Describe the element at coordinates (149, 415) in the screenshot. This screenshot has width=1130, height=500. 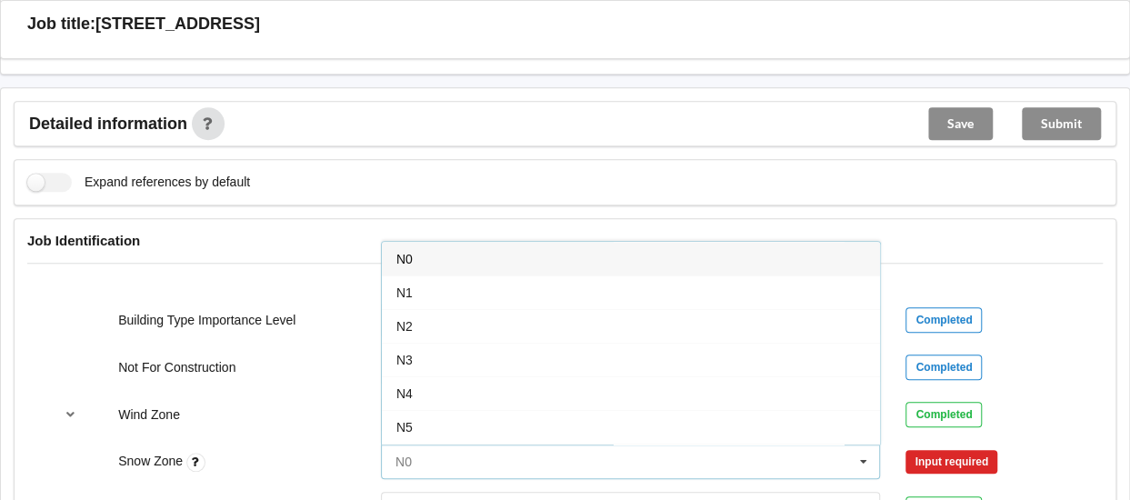
I see `label: Wind Zone` at that location.